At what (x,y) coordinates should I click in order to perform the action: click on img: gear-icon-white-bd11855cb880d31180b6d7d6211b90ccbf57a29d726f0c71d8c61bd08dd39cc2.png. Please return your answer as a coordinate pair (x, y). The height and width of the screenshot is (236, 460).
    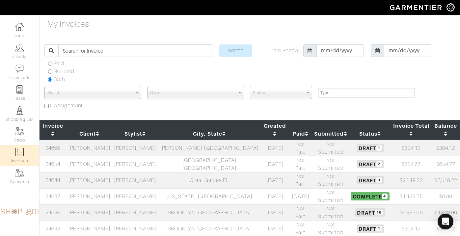
    Looking at the image, I should click on (450, 7).